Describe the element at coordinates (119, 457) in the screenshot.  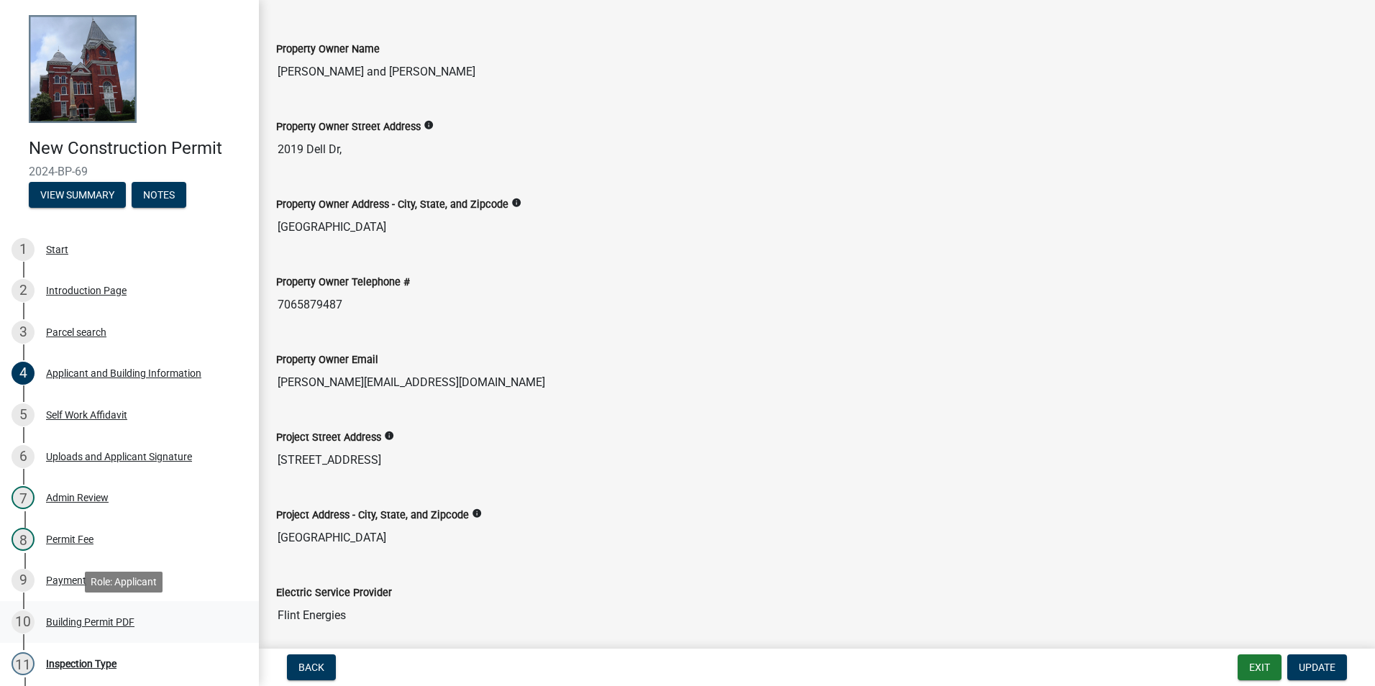
I see `div: Uploads and Applicant Signature` at that location.